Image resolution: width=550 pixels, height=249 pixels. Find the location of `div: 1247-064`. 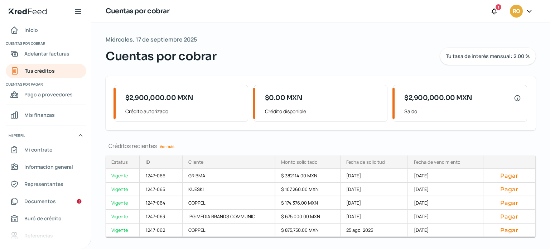

div: 1247-064 is located at coordinates (161, 203).